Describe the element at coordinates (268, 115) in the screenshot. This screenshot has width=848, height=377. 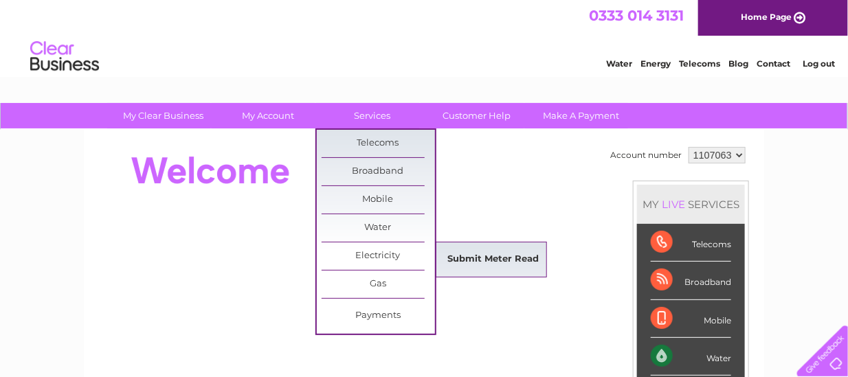
I see `a: My Account` at that location.